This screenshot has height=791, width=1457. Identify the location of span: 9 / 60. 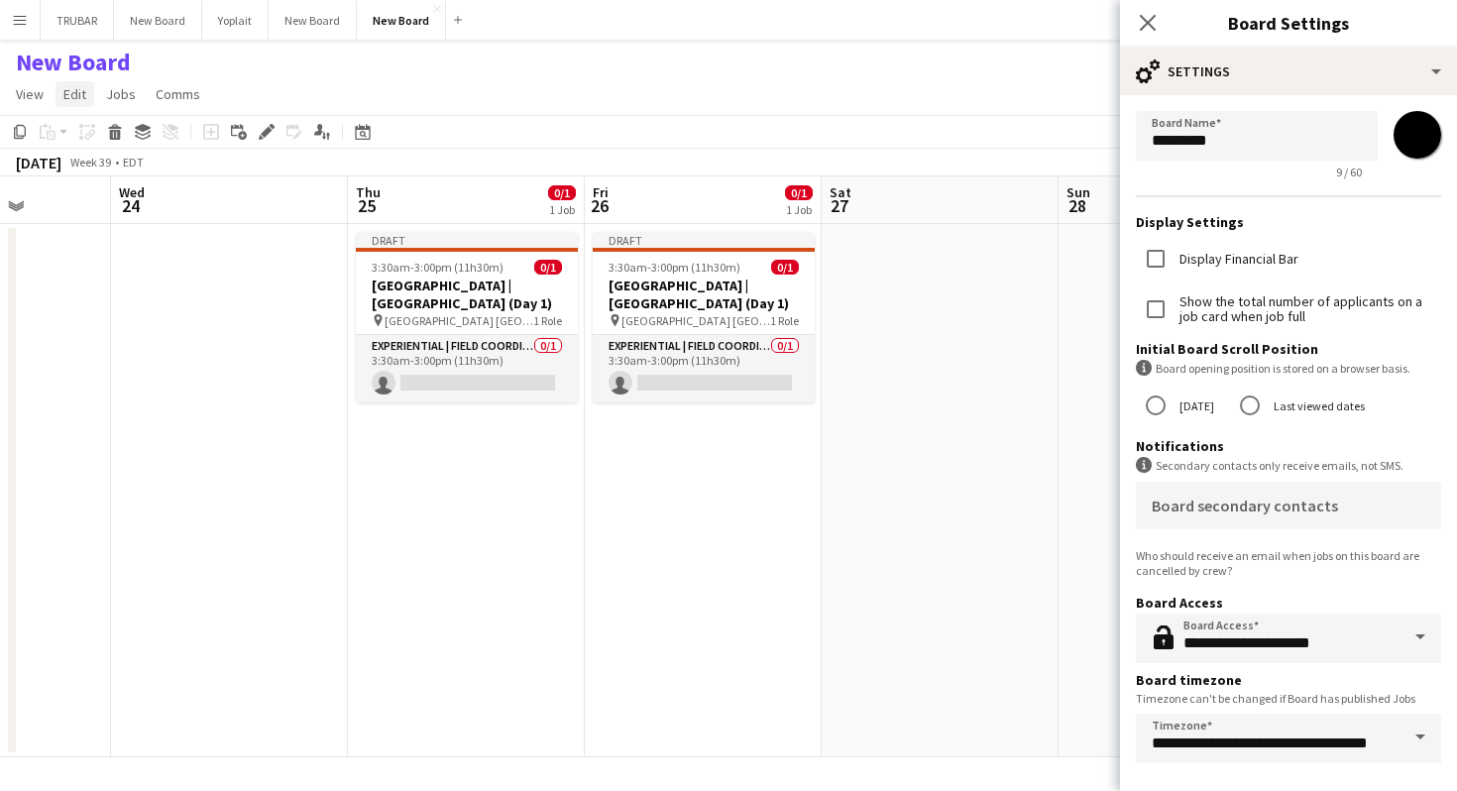
(1349, 172).